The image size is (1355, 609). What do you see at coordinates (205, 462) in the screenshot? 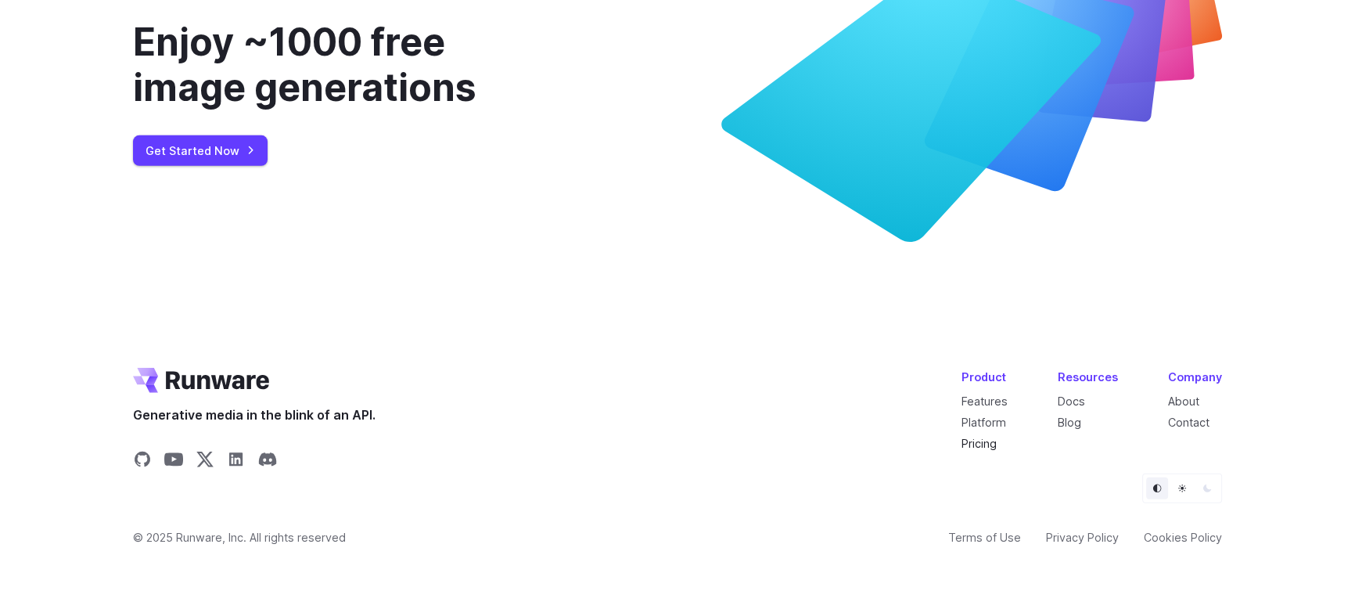
I see `a: Share on X` at bounding box center [205, 462].